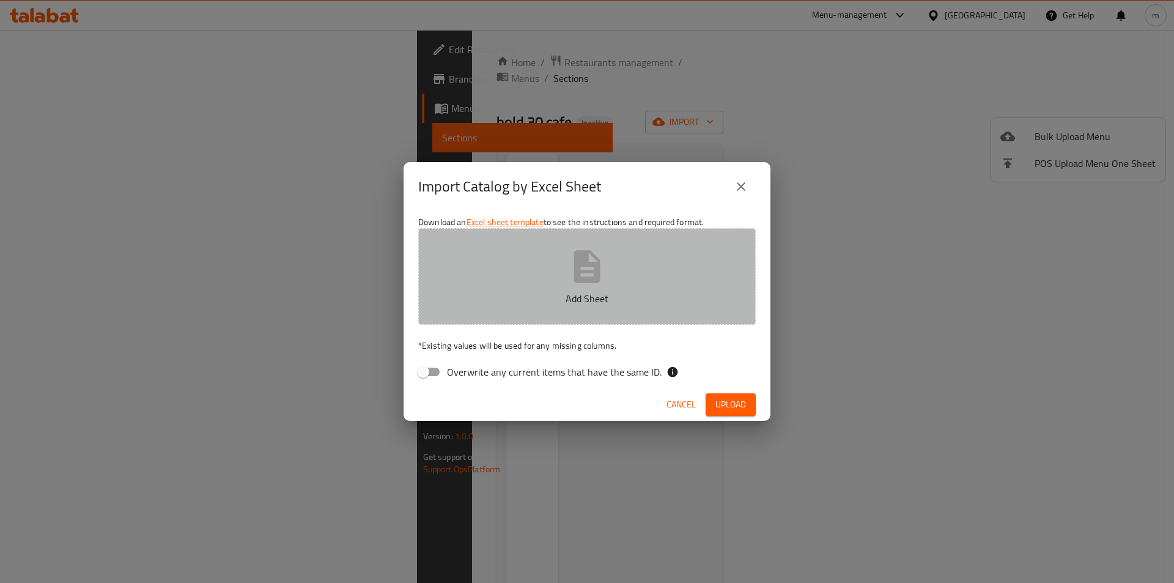 This screenshot has width=1174, height=583. Describe the element at coordinates (587, 300) in the screenshot. I see `div: Download an to see the instructions and required format.` at that location.